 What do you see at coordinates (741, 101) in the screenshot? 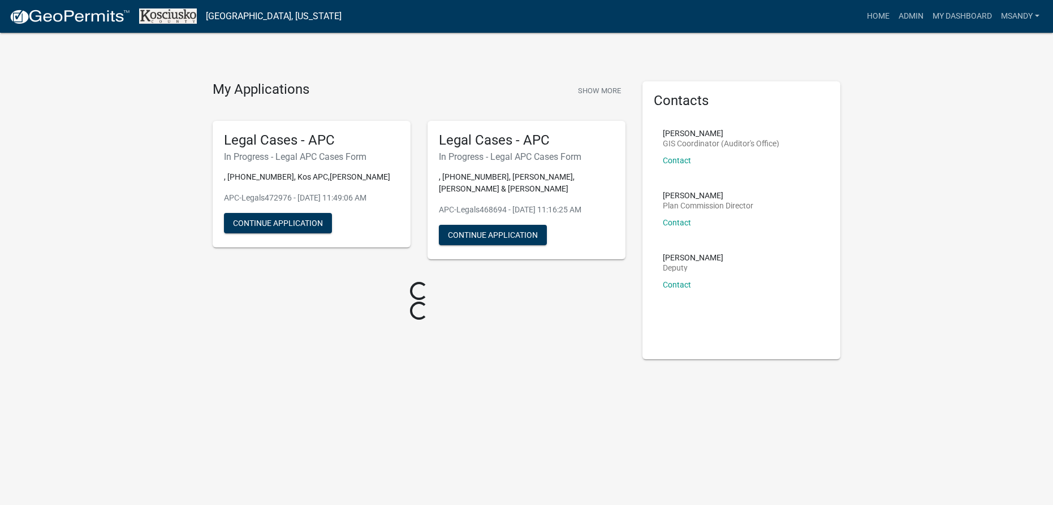
I see `h5: Contacts` at bounding box center [741, 101].